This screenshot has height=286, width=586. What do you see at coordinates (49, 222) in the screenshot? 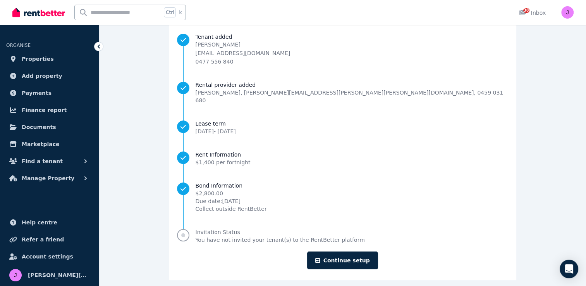
I see `a: Help centre` at bounding box center [49, 222].